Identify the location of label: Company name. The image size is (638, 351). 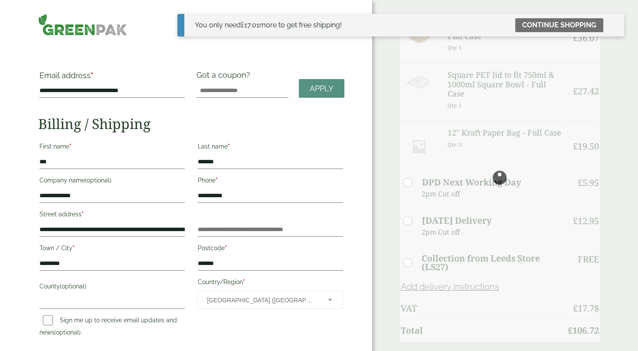
(112, 181).